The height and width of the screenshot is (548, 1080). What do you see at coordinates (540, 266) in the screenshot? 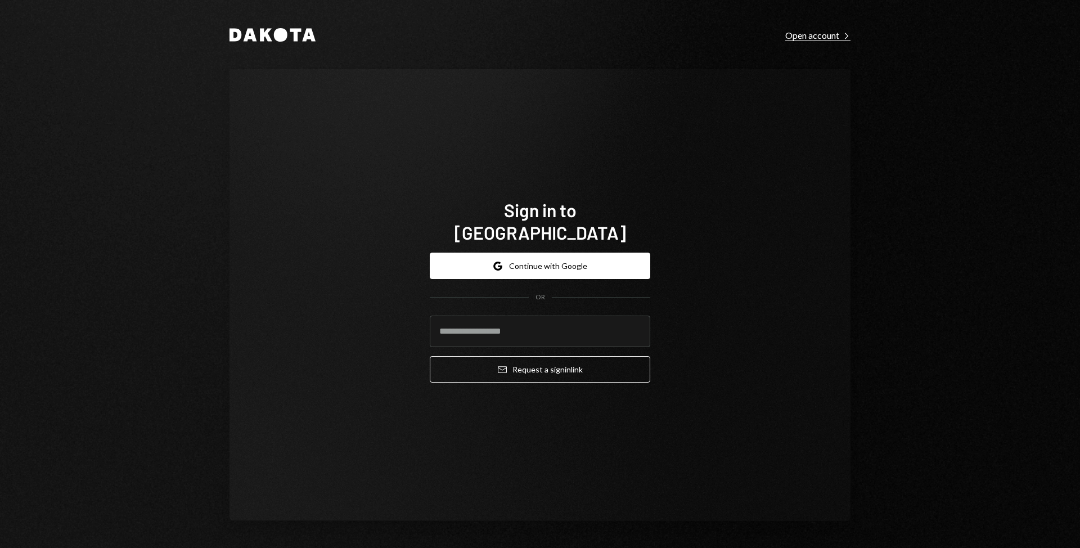
I see `button: Continue with Google` at bounding box center [540, 266].